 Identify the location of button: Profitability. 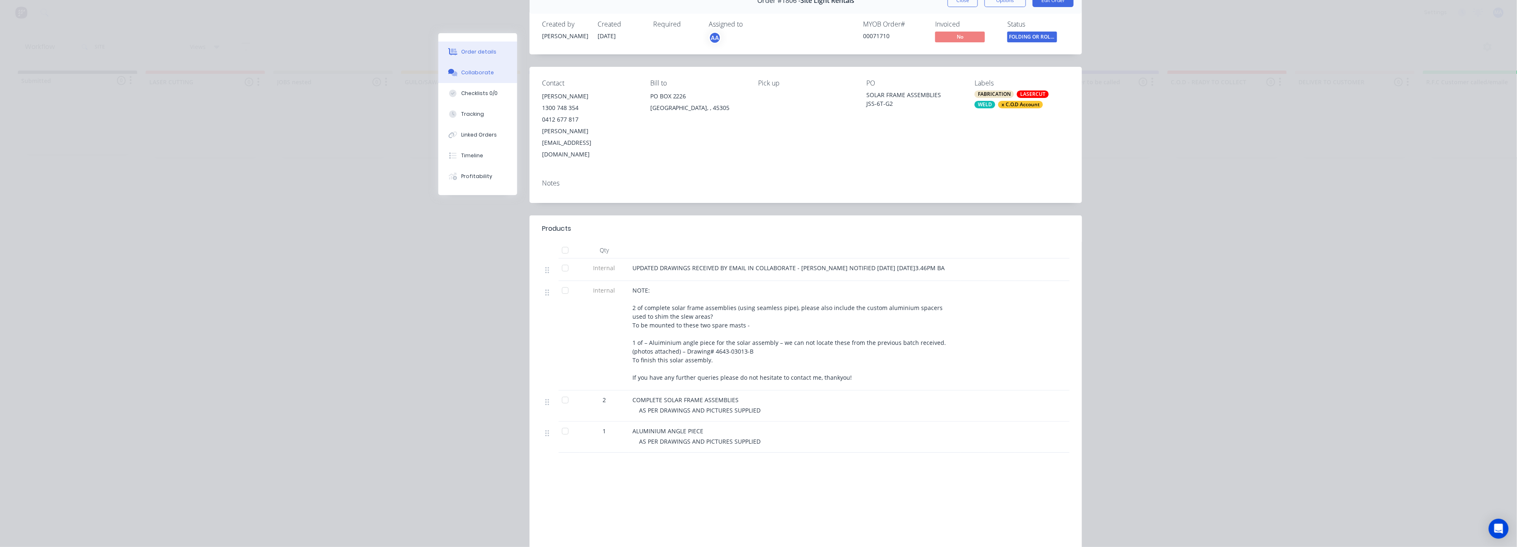
(478, 176).